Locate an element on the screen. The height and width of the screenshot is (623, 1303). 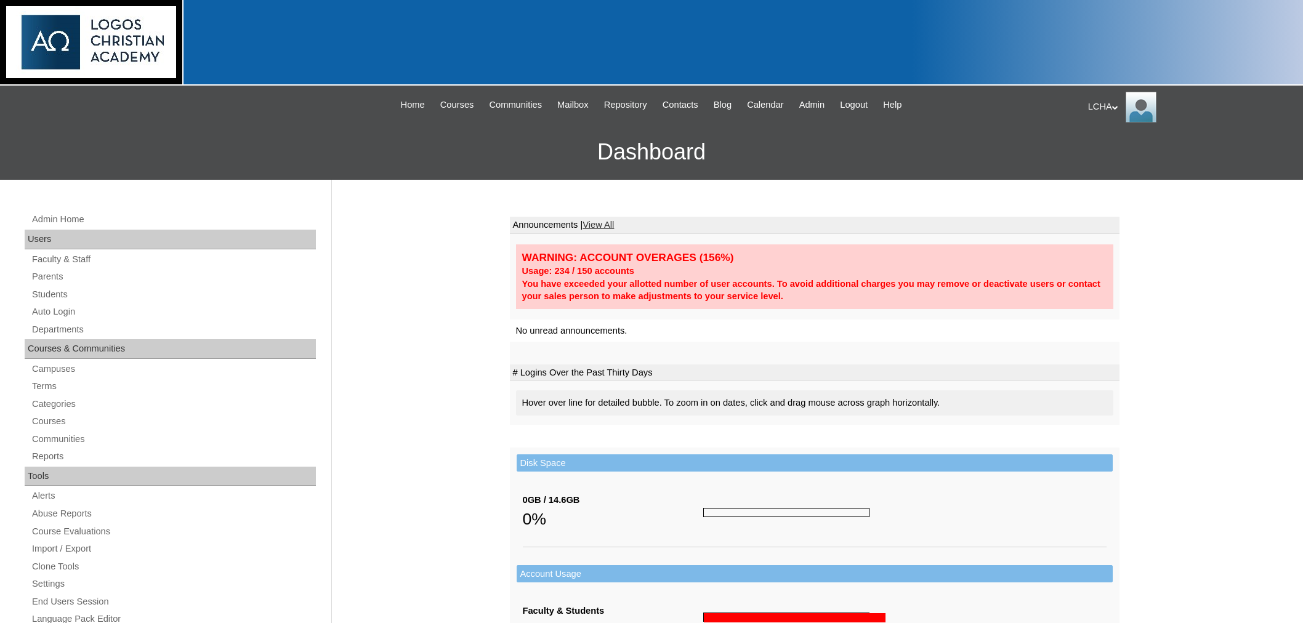
a: Settings is located at coordinates (173, 584).